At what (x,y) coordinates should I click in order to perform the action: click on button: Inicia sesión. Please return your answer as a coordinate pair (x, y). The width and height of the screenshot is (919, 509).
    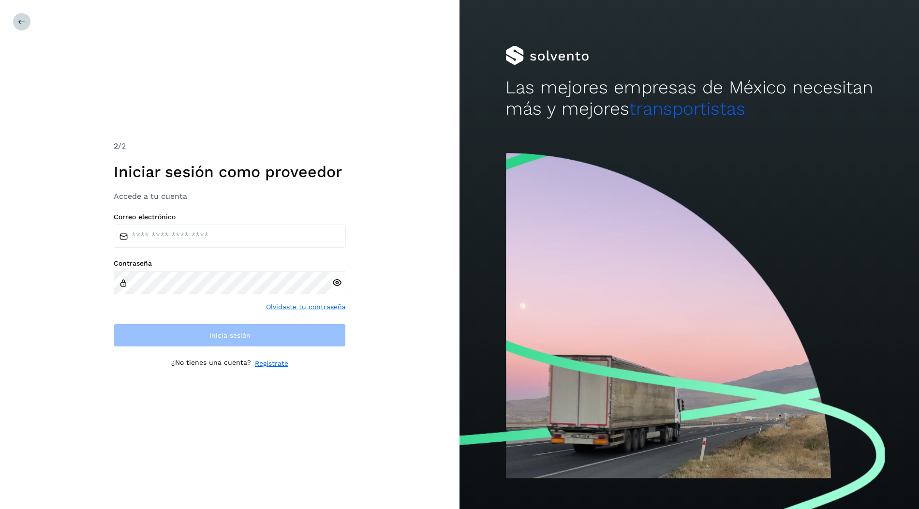
    Looking at the image, I should click on (230, 335).